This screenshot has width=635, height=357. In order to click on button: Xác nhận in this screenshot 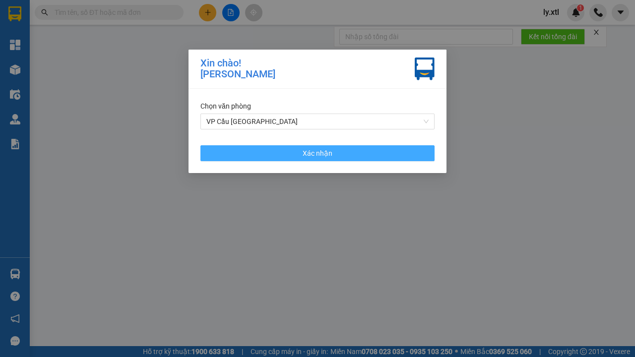, I will do `click(317, 153)`.